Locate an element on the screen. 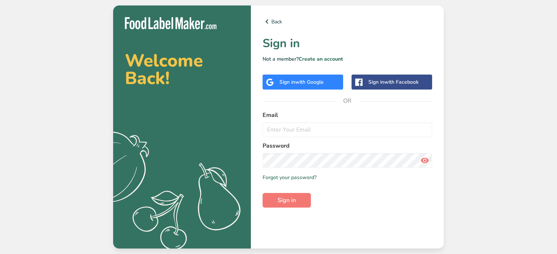 This screenshot has width=557, height=254. a: Back is located at coordinates (347, 22).